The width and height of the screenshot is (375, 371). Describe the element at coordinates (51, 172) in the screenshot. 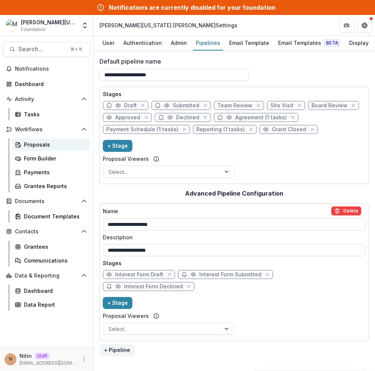

I see `a: Payments` at that location.